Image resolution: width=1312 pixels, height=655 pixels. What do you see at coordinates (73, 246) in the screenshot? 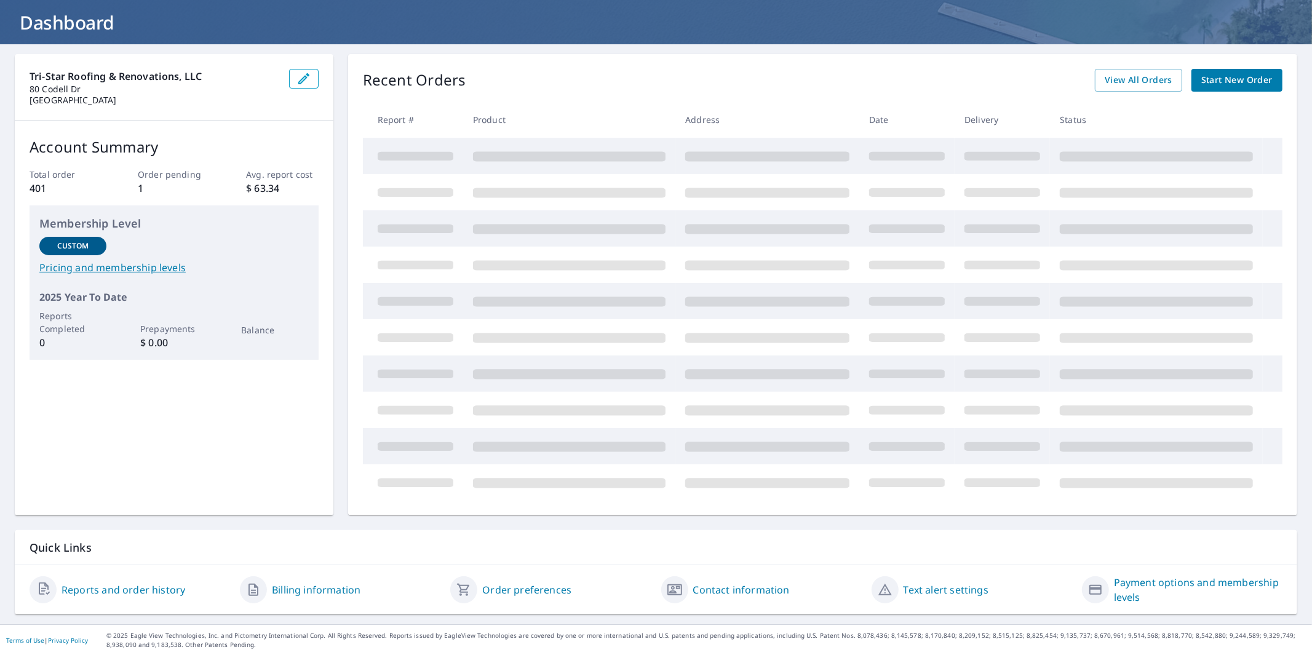
I see `p: Custom` at bounding box center [73, 246].